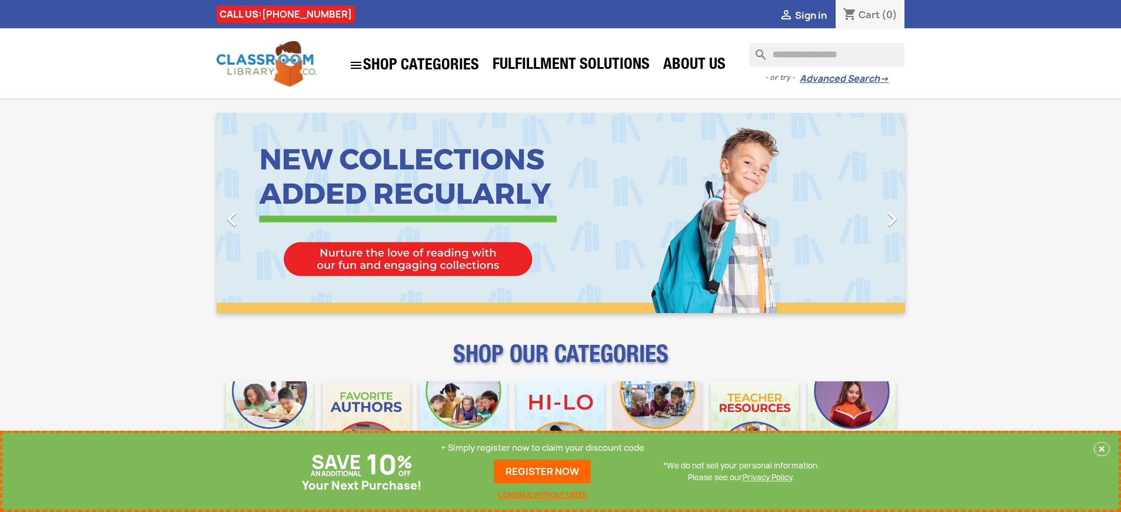 Image resolution: width=1121 pixels, height=512 pixels. Describe the element at coordinates (463, 425) in the screenshot. I see `img: CLC_Phonics_And_Decodables_Mobile.jpg` at that location.